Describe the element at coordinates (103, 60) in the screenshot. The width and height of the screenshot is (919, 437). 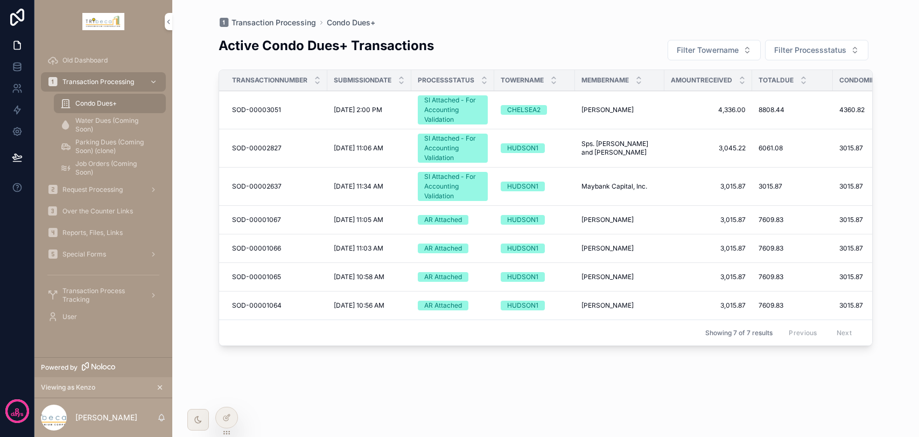
I see `a: Old Dashboard` at that location.